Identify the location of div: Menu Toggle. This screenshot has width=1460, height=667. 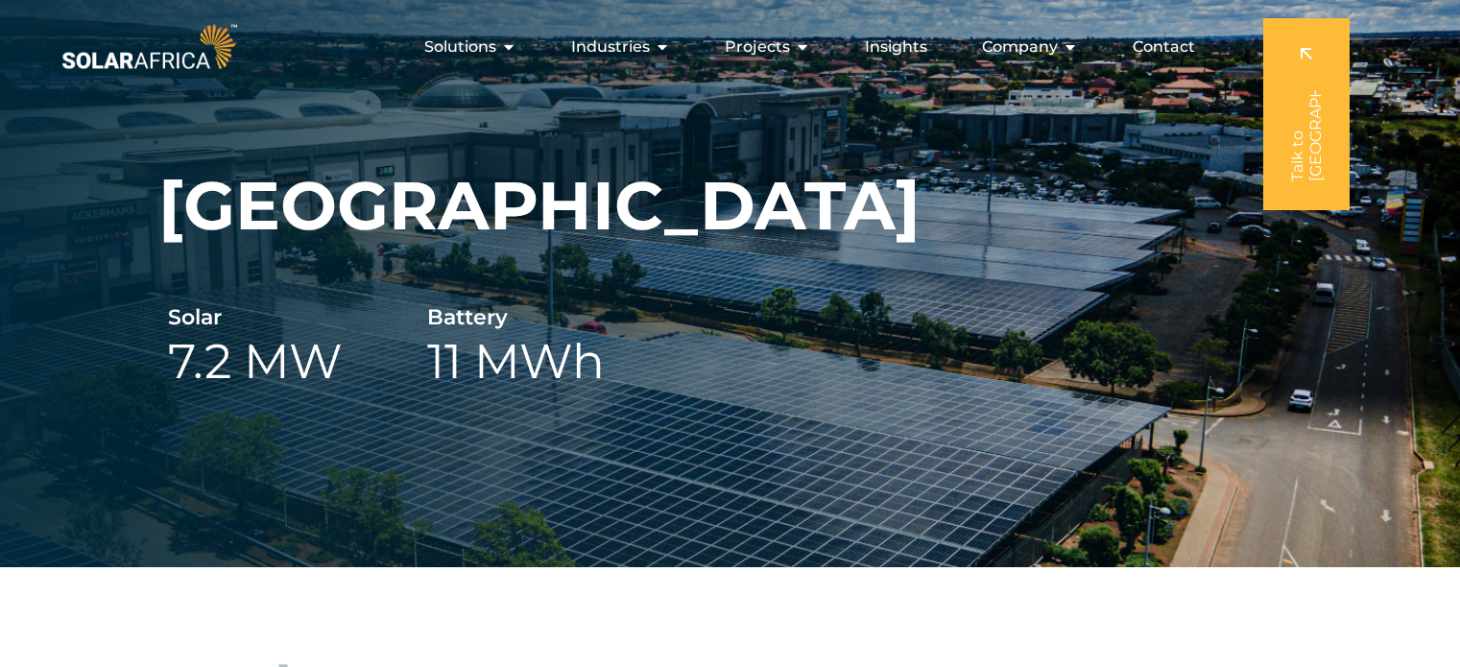
(726, 47).